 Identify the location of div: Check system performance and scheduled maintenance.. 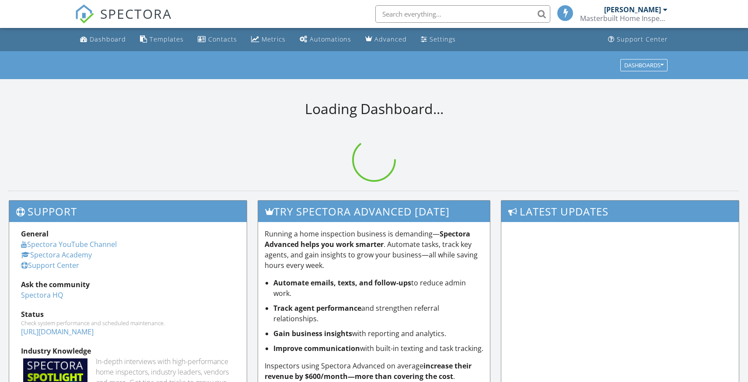
(128, 323).